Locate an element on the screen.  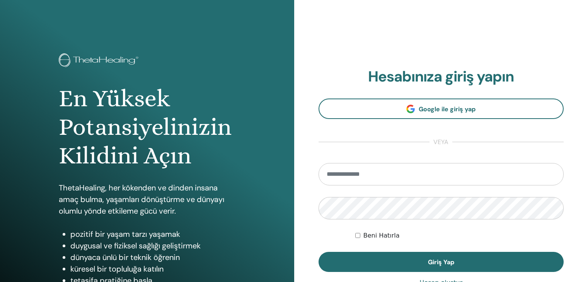
span: Google ile giriş yap is located at coordinates (447, 109).